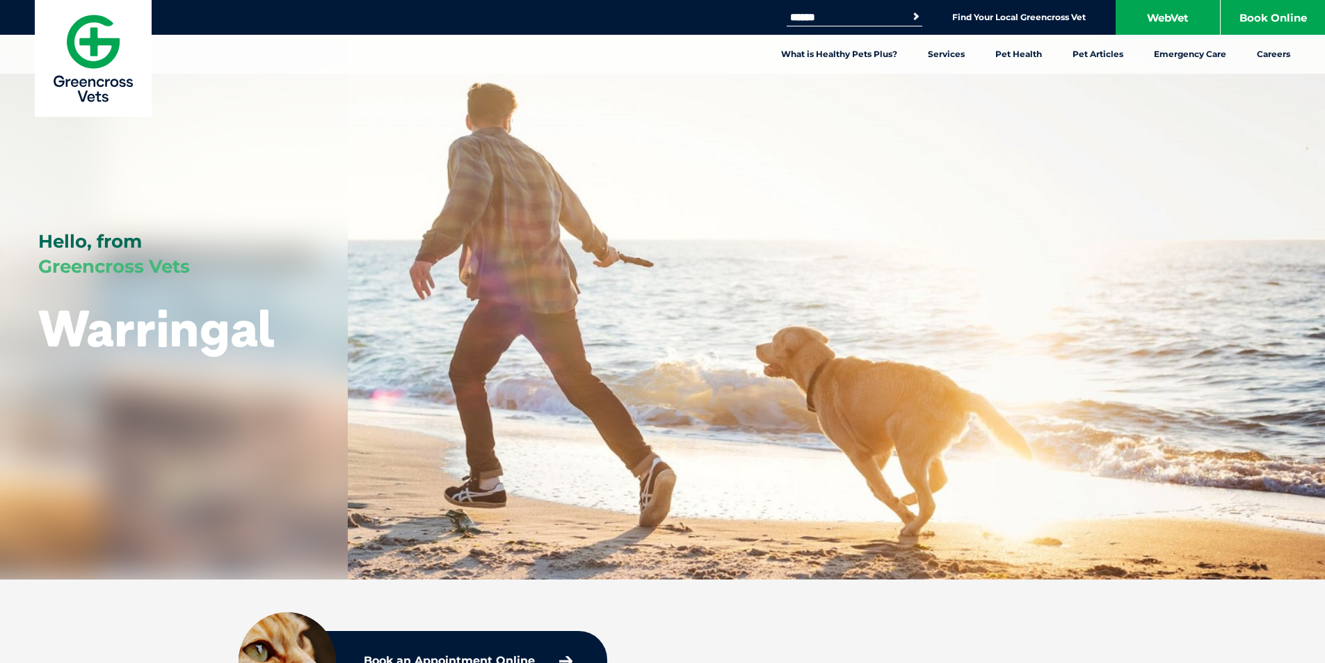  I want to click on a: Emergency Care, so click(1190, 54).